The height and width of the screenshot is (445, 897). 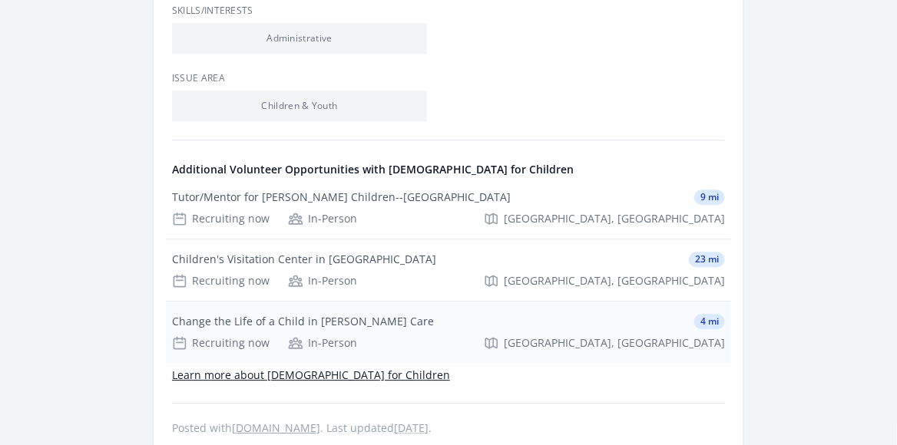 What do you see at coordinates (449, 78) in the screenshot?
I see `h3: Issue area` at bounding box center [449, 78].